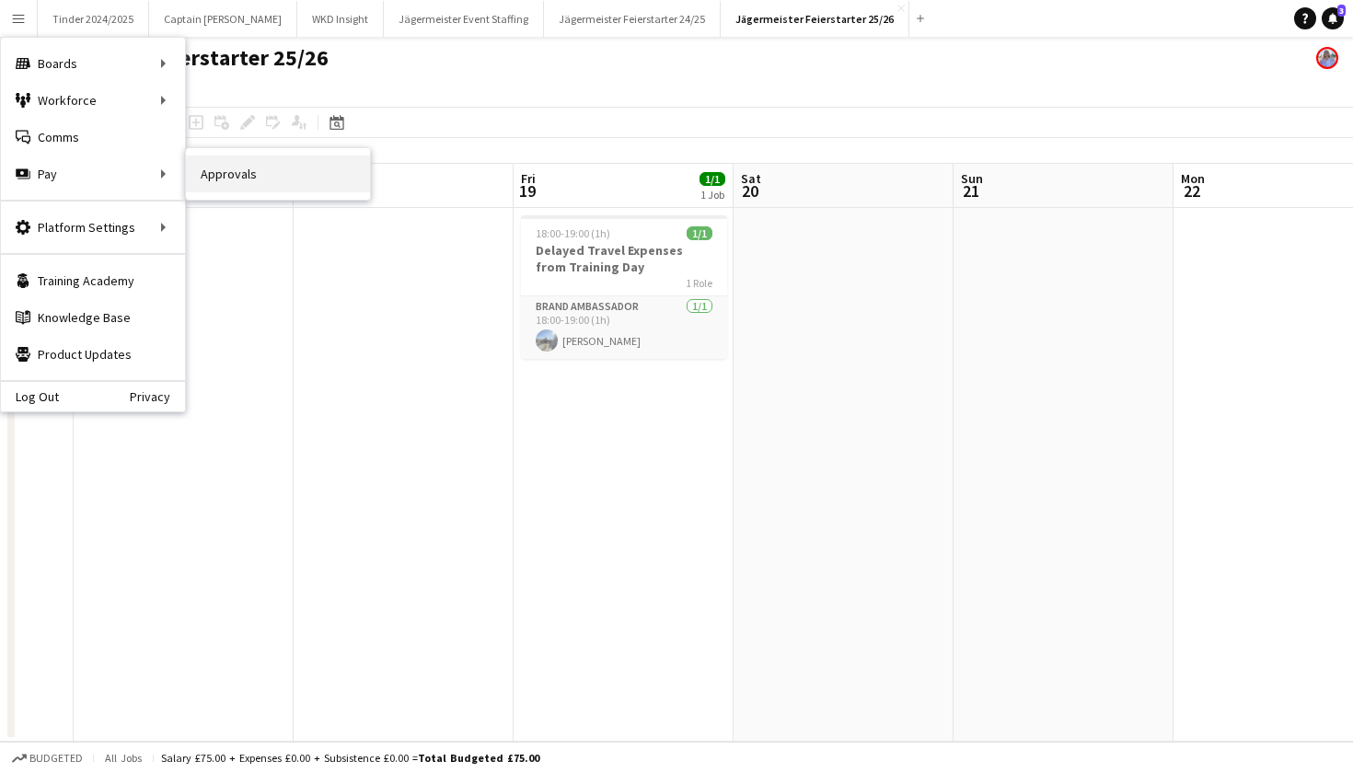 This screenshot has width=1353, height=773. I want to click on a: Product Updates, so click(93, 354).